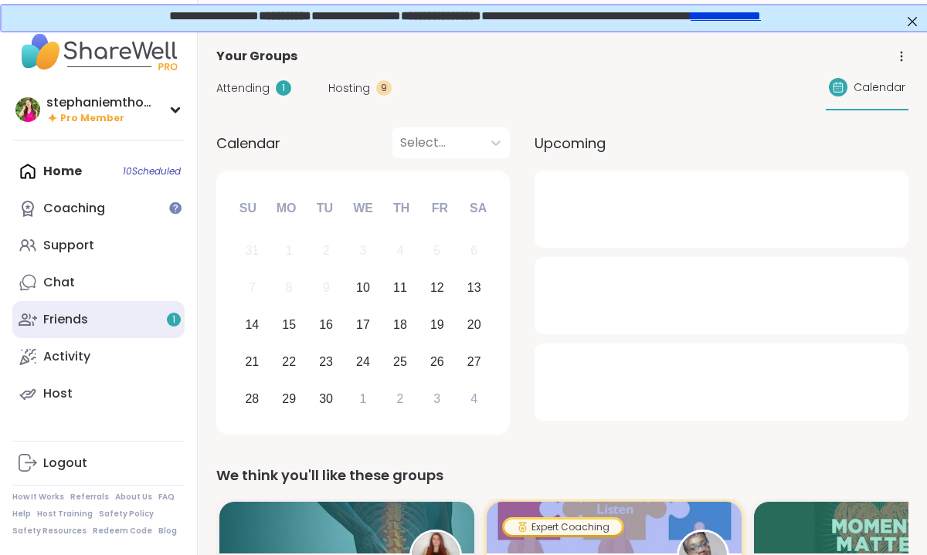 The height and width of the screenshot is (555, 927). I want to click on div: Choose Sunday, September 21st, 2025, so click(252, 361).